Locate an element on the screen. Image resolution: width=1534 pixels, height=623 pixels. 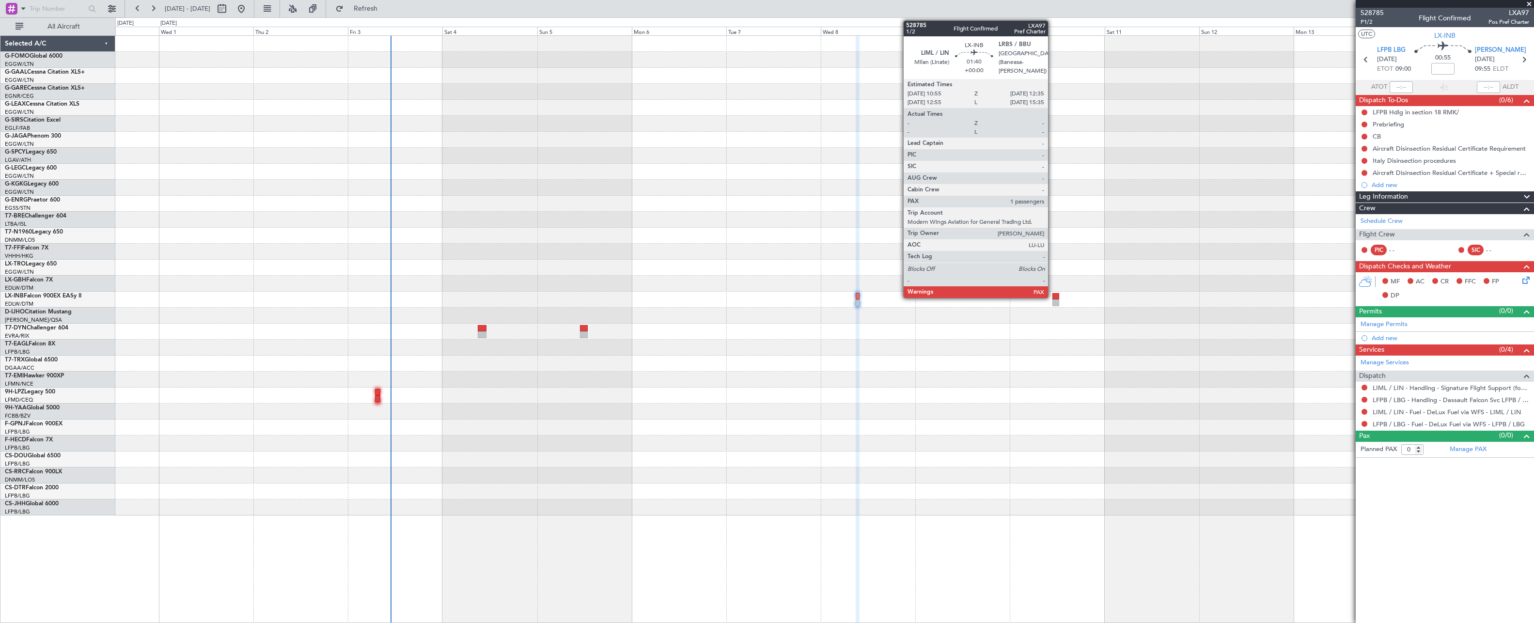
div: SIC is located at coordinates (1476, 250).